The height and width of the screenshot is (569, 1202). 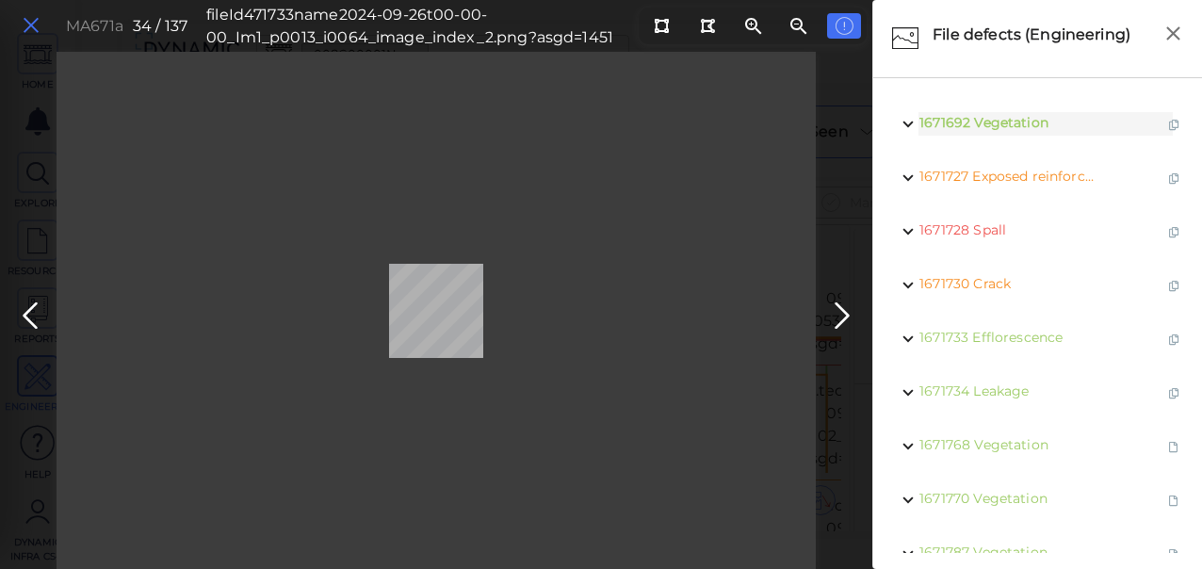 What do you see at coordinates (1037, 285) in the screenshot?
I see `div: 1671730 Crack` at bounding box center [1037, 285].